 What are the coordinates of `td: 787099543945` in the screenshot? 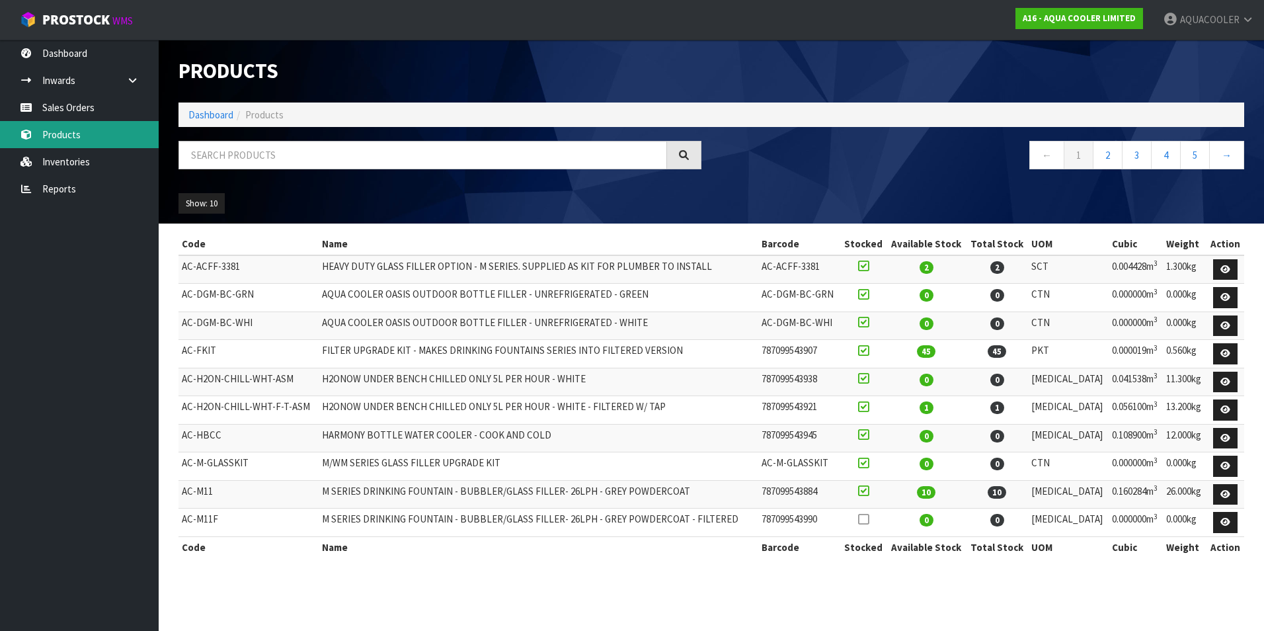 It's located at (800, 438).